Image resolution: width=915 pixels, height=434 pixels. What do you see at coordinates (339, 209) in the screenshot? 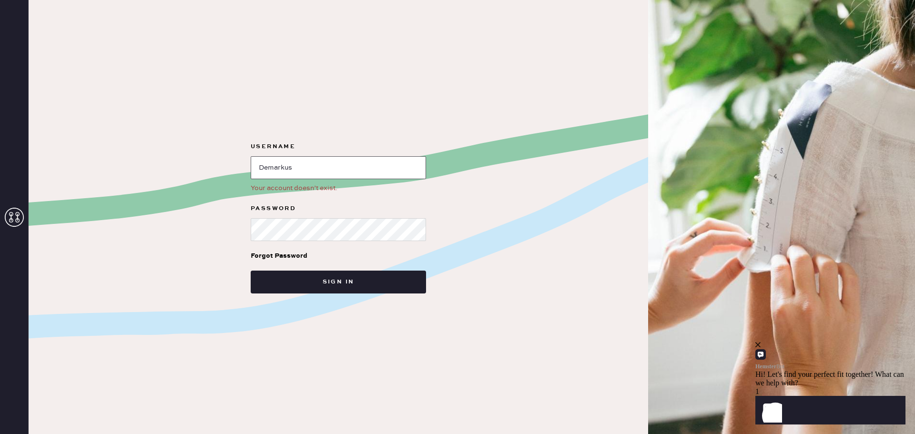
I see `label: Password` at bounding box center [339, 209].